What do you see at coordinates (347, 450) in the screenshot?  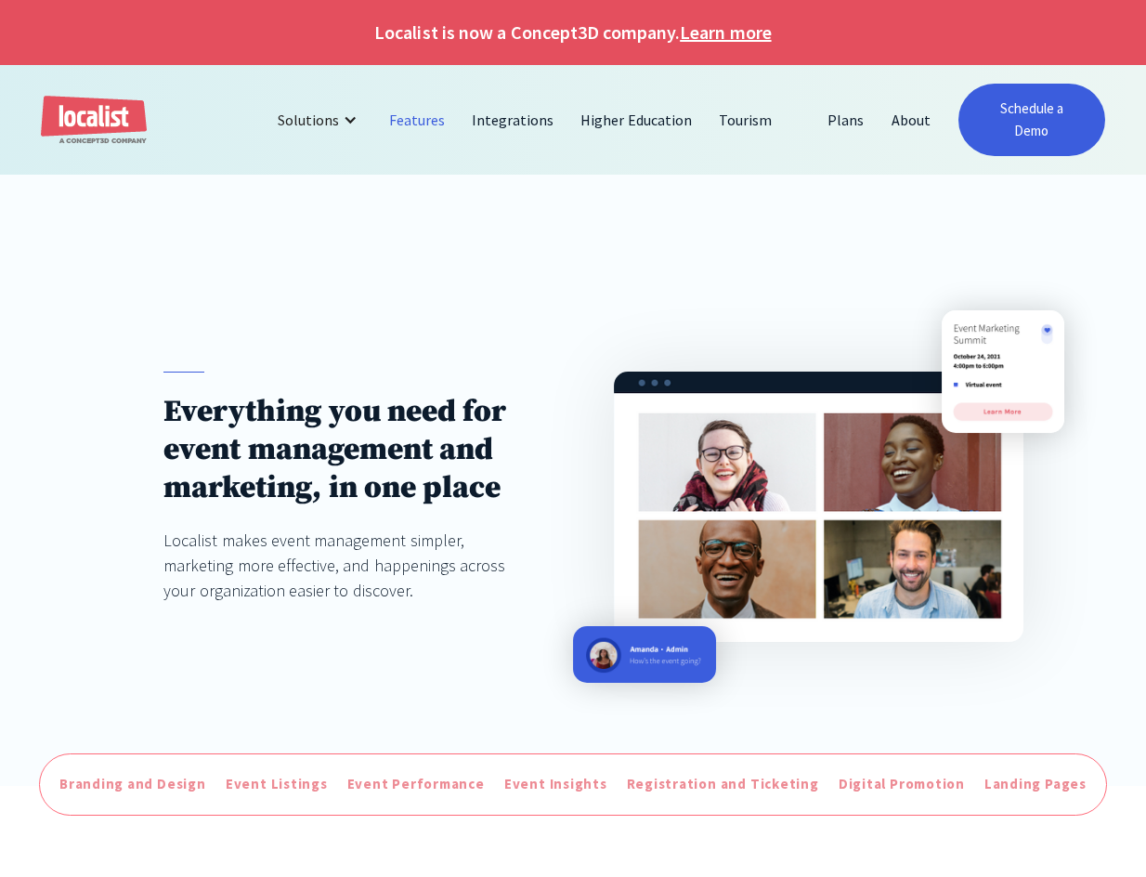 I see `h1: Everything you need for event management and marketing, in one place` at bounding box center [347, 450].